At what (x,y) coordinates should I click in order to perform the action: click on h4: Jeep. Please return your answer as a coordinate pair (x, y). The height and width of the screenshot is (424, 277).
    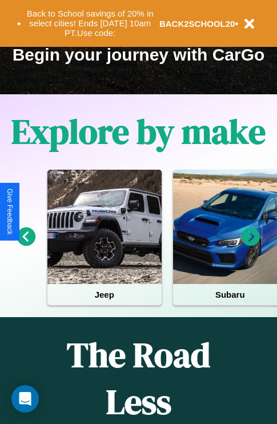
    Looking at the image, I should click on (105, 294).